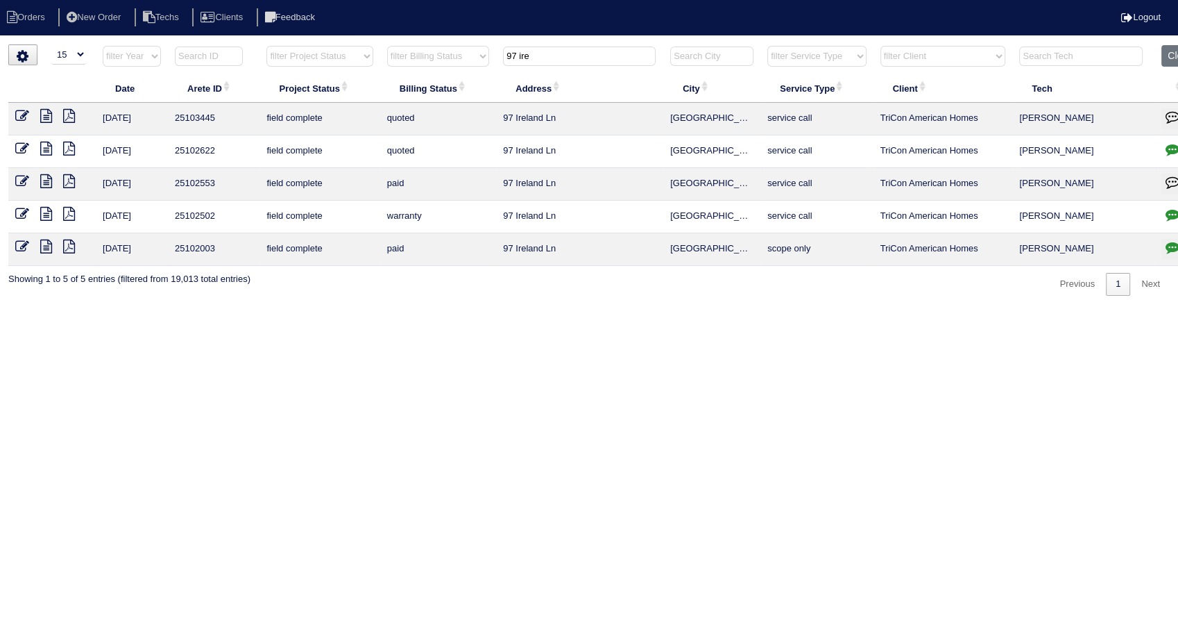  Describe the element at coordinates (162, 17) in the screenshot. I see `a: Techs` at that location.